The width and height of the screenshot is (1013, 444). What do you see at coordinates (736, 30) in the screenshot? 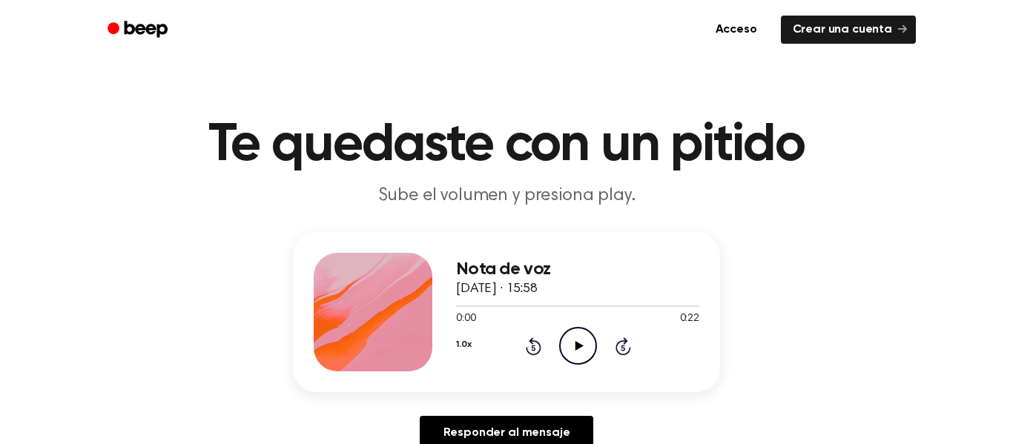
I see `a: Acceso` at bounding box center [736, 30].